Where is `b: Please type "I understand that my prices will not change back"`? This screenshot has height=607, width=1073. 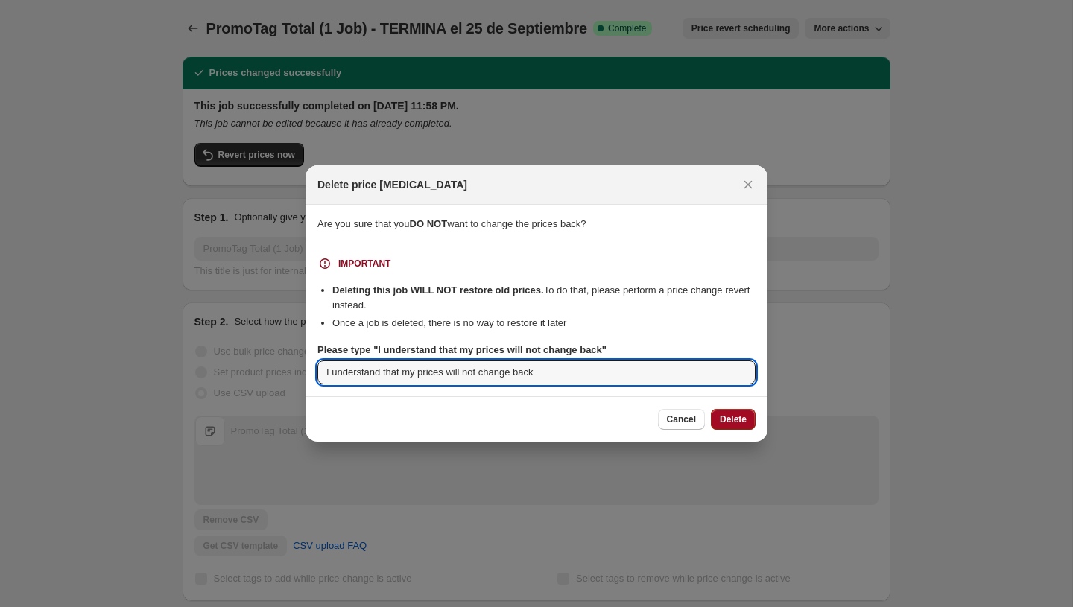
b: Please type "I understand that my prices will not change back" is located at coordinates (462, 350).